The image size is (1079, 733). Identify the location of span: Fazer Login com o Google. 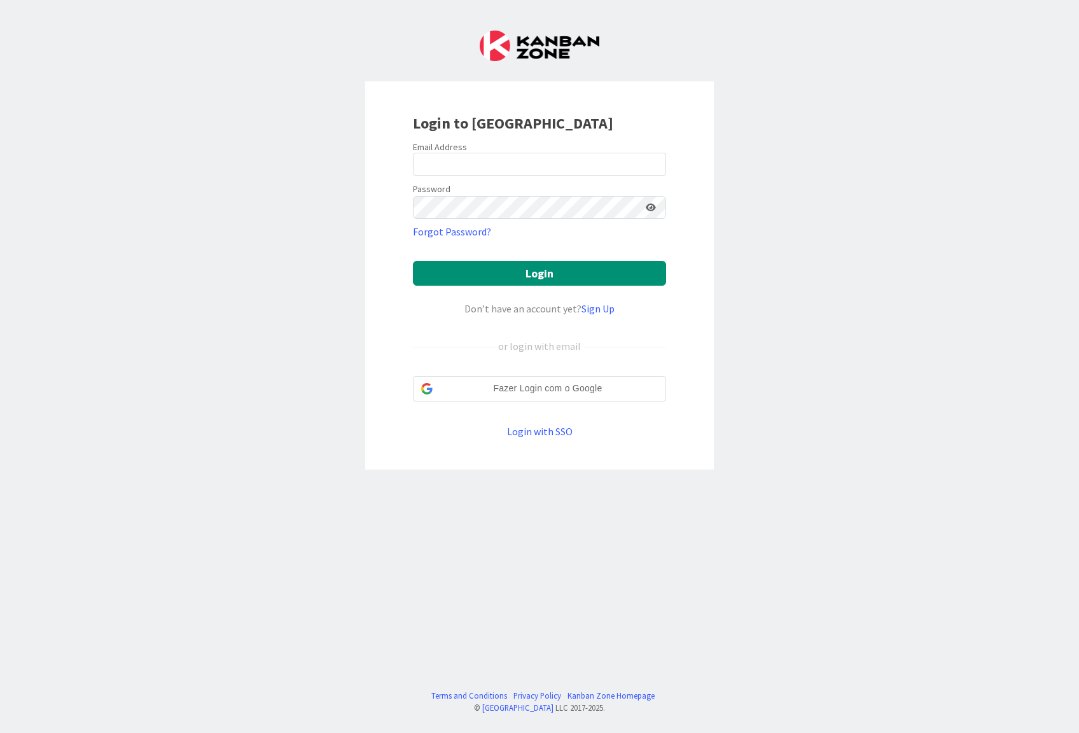
(548, 388).